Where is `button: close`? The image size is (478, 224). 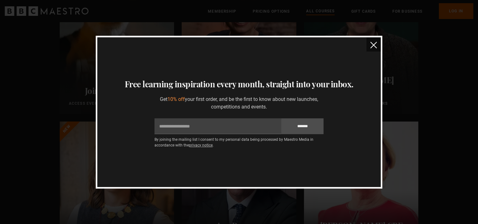
button: close is located at coordinates (374, 44).